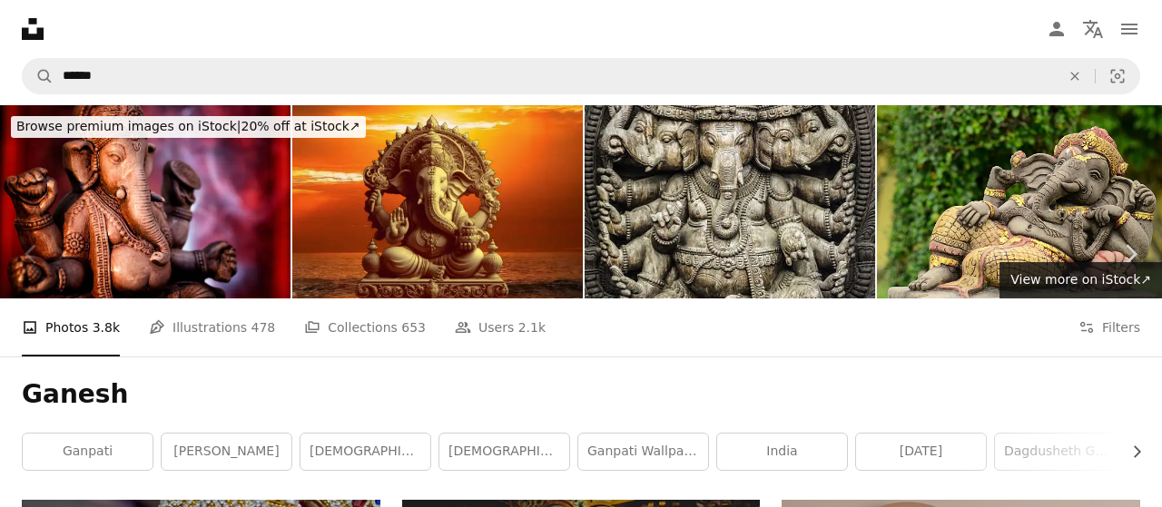 The width and height of the screenshot is (1162, 507). What do you see at coordinates (33, 29) in the screenshot?
I see `a: Home — Unsplash` at bounding box center [33, 29].